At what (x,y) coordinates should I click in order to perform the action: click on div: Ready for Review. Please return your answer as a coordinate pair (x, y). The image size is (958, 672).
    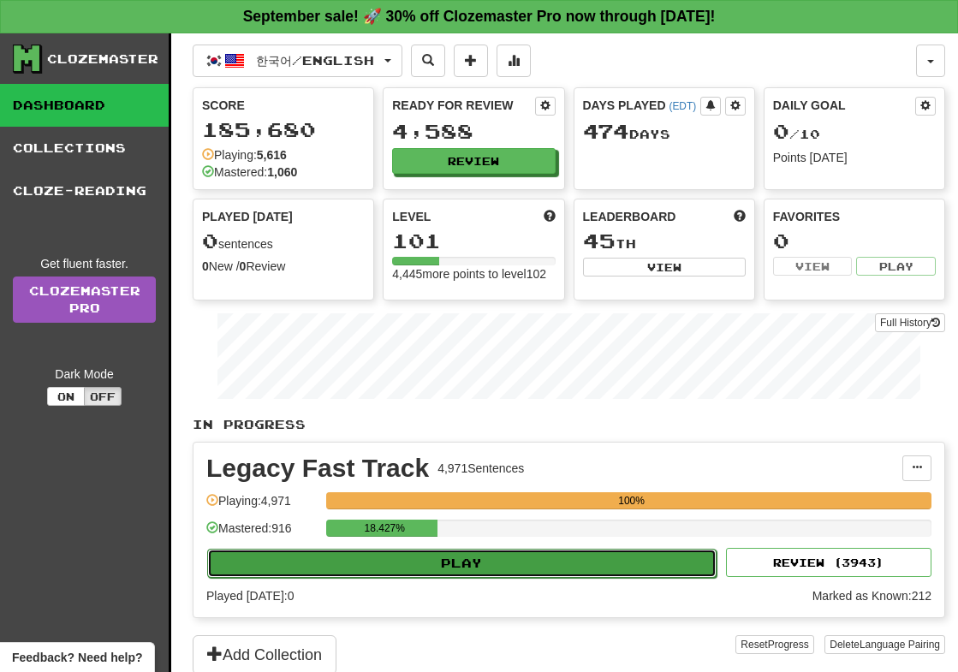
    Looking at the image, I should click on (463, 105).